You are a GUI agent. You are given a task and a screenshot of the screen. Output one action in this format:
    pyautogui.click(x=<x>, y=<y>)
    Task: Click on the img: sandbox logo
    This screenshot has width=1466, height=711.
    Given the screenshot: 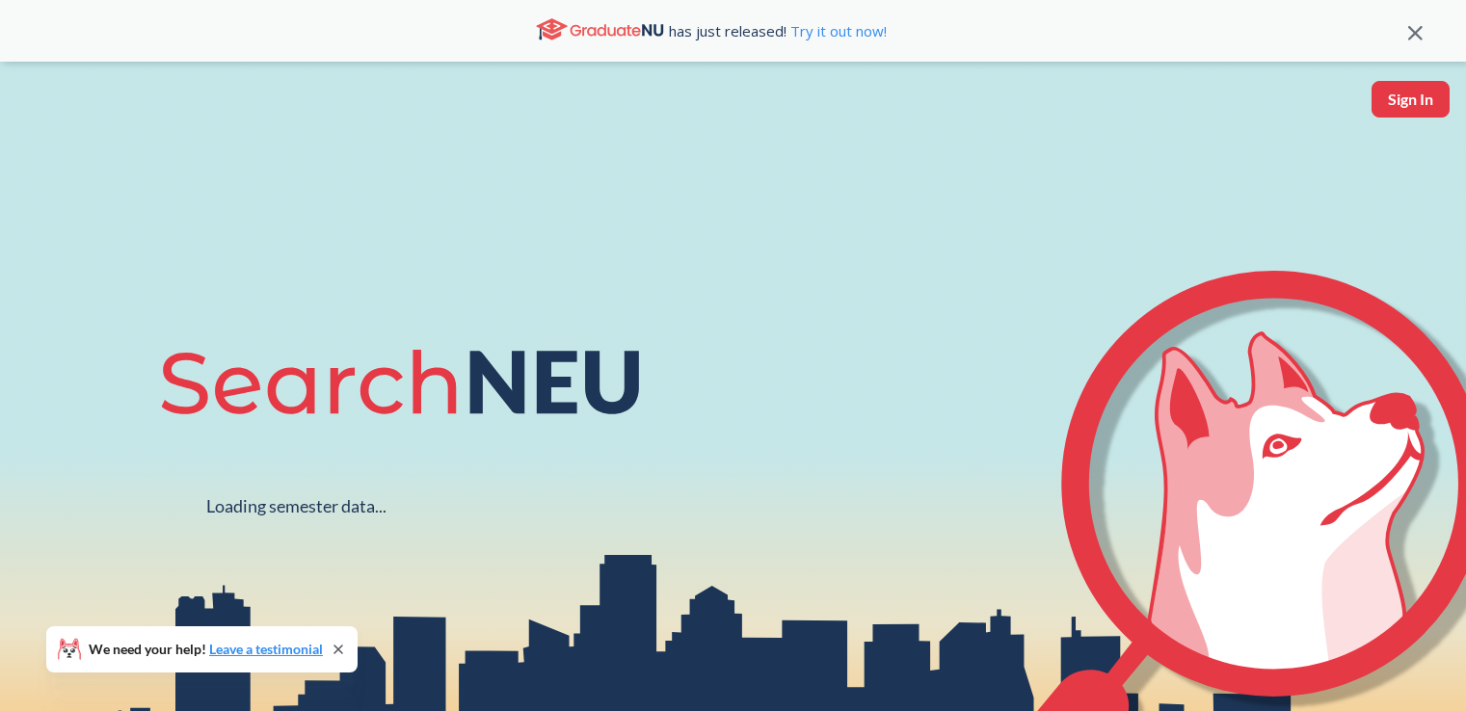 What is the action you would take?
    pyautogui.click(x=41, y=110)
    